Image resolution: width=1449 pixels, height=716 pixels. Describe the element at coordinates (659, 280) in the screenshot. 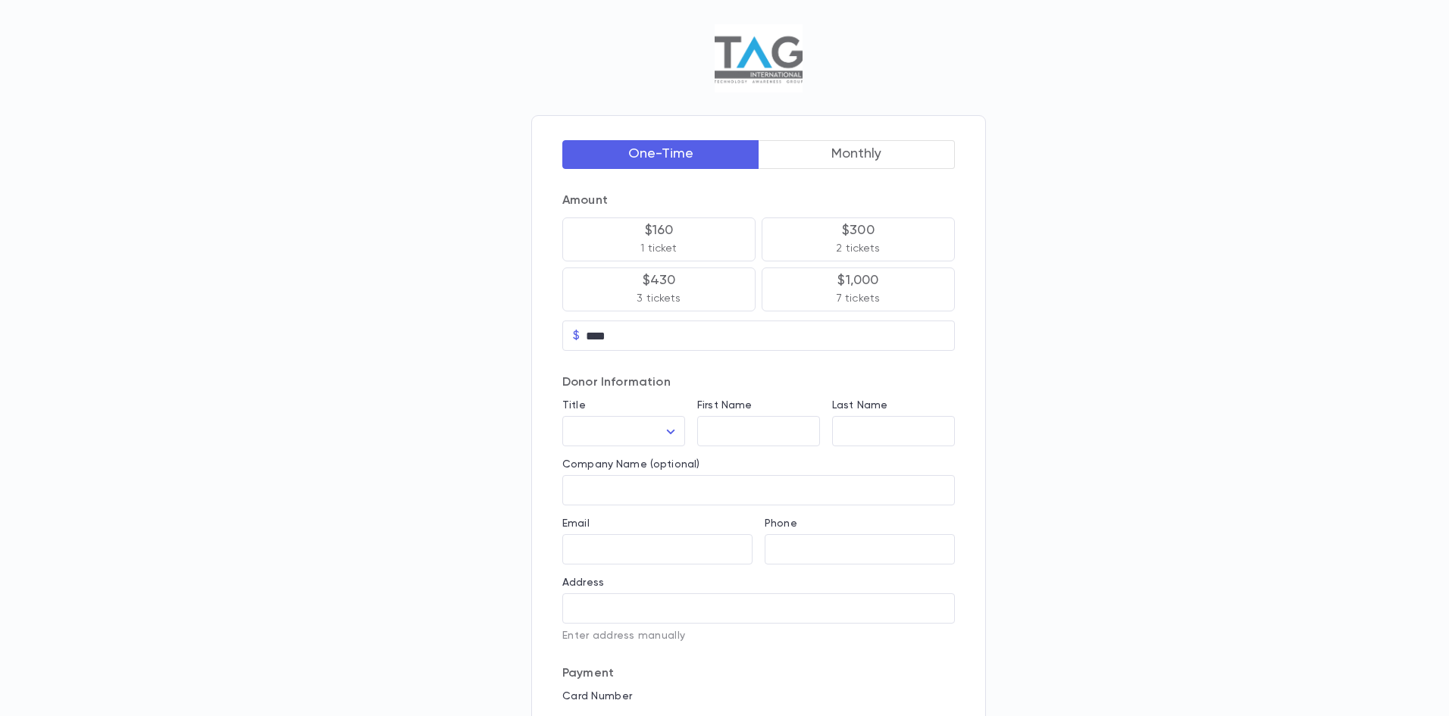

I see `p: $430` at that location.